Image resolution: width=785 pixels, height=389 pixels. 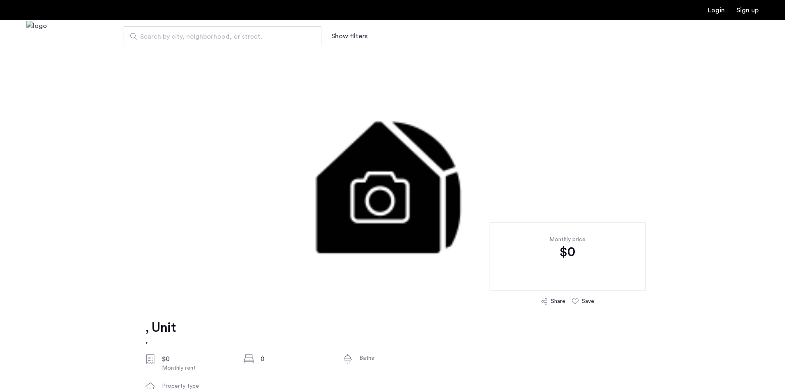 I want to click on a: Login, so click(x=716, y=10).